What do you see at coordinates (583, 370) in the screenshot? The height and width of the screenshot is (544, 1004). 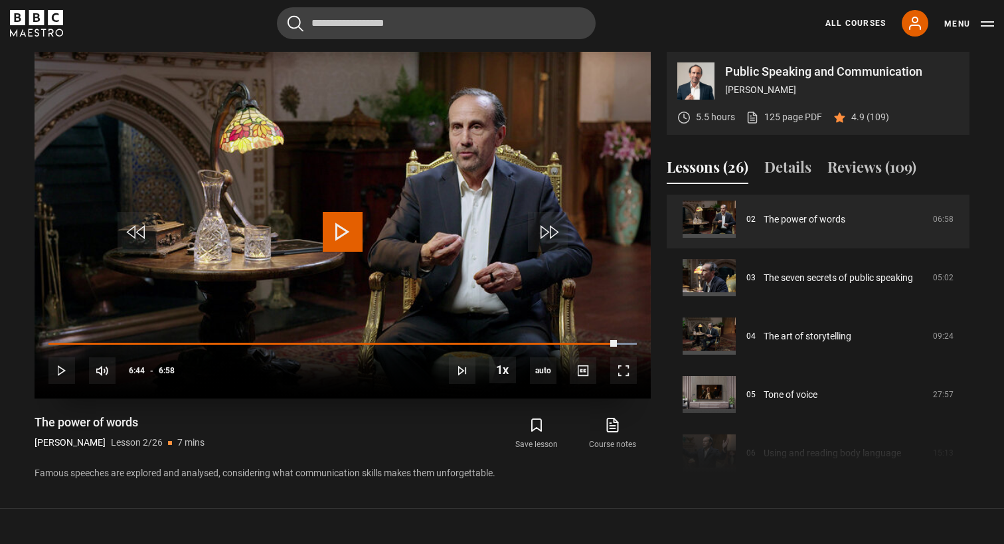 I see `button: Captions` at bounding box center [583, 370].